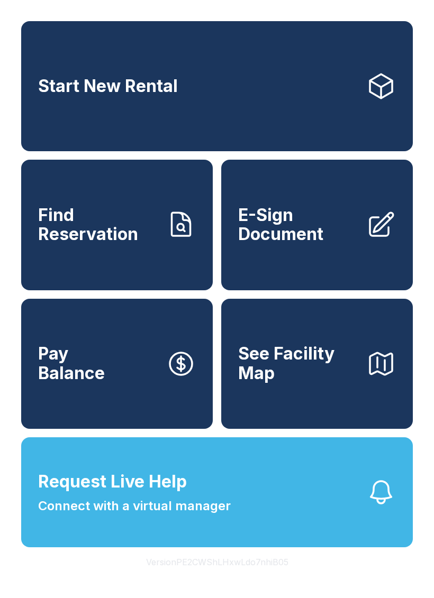 The width and height of the screenshot is (434, 598). Describe the element at coordinates (298, 363) in the screenshot. I see `span: See Facility Map` at that location.